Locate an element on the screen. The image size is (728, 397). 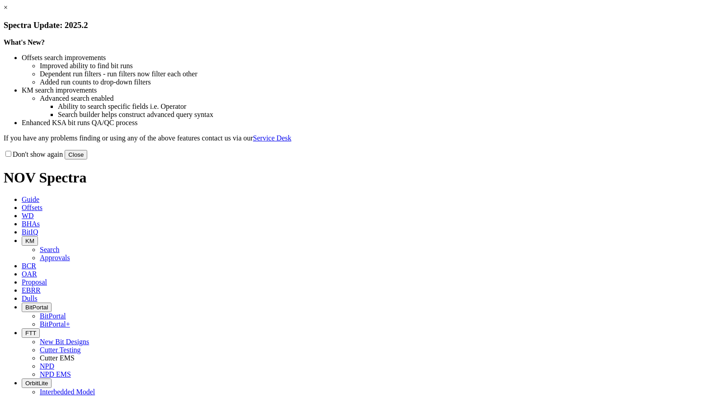
label: Don't show again is located at coordinates (33, 154).